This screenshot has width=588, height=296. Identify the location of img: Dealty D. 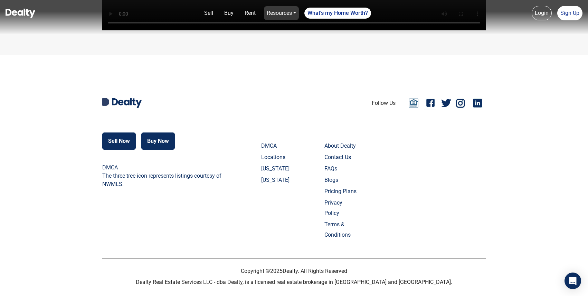
(106, 102).